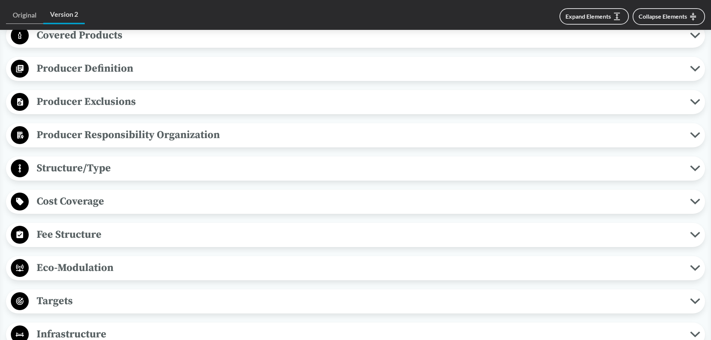 Image resolution: width=711 pixels, height=340 pixels. Describe the element at coordinates (355, 35) in the screenshot. I see `button: Covered Products` at that location.